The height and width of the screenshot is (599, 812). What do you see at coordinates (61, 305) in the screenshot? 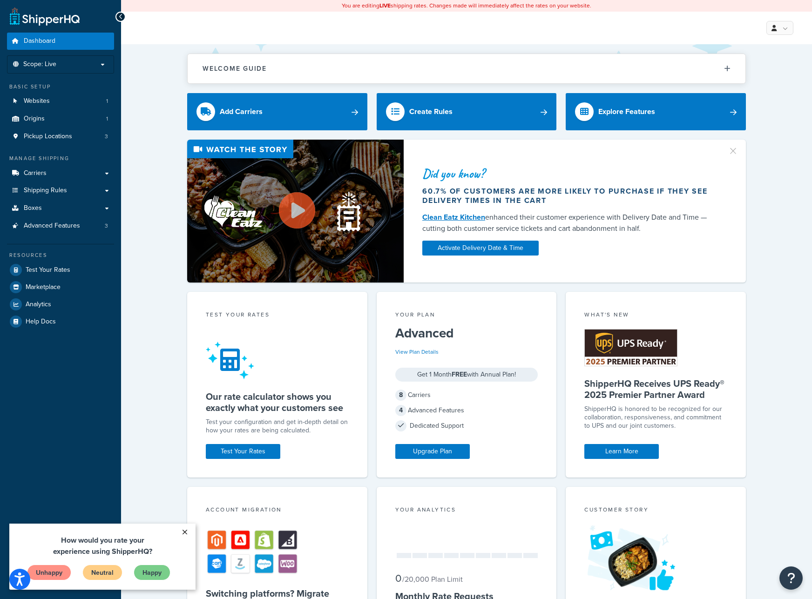
I see `li: Analytics` at bounding box center [61, 305].